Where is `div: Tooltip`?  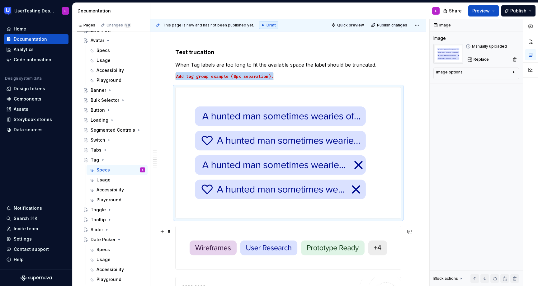
div: Tooltip is located at coordinates (98, 220).